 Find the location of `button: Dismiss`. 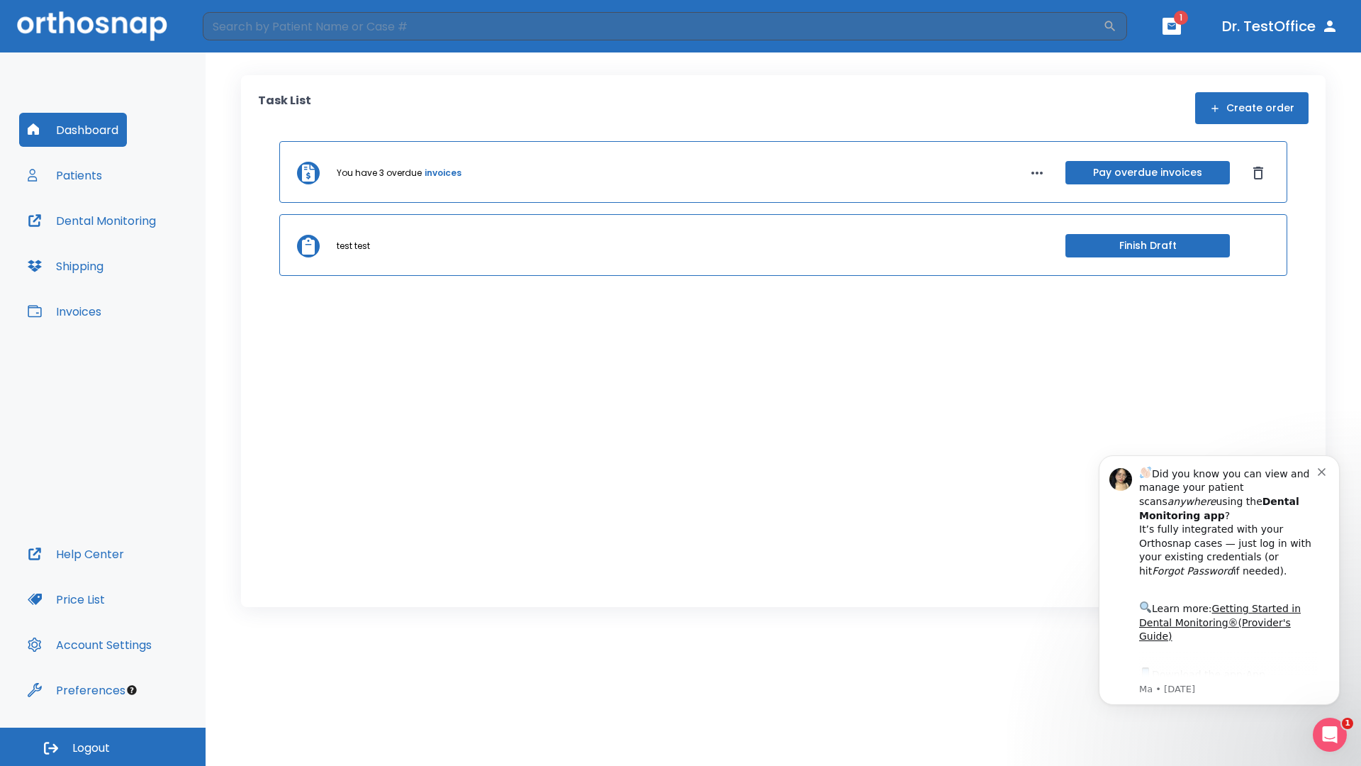

button: Dismiss is located at coordinates (1258, 173).